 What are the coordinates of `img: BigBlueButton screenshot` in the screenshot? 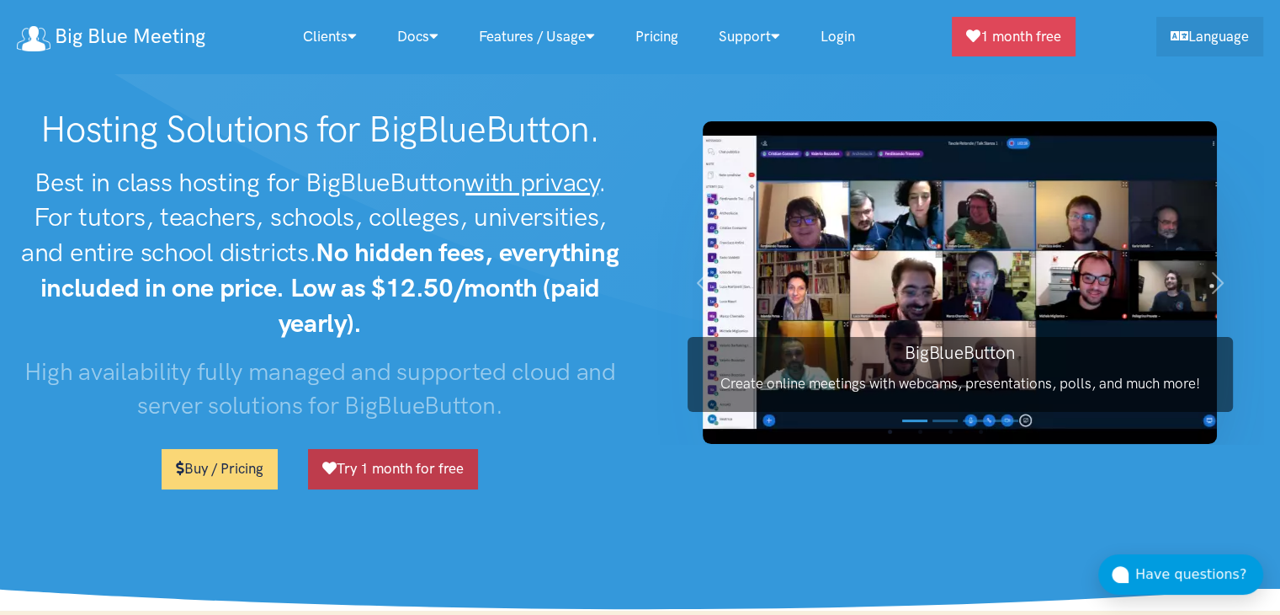 It's located at (960, 282).